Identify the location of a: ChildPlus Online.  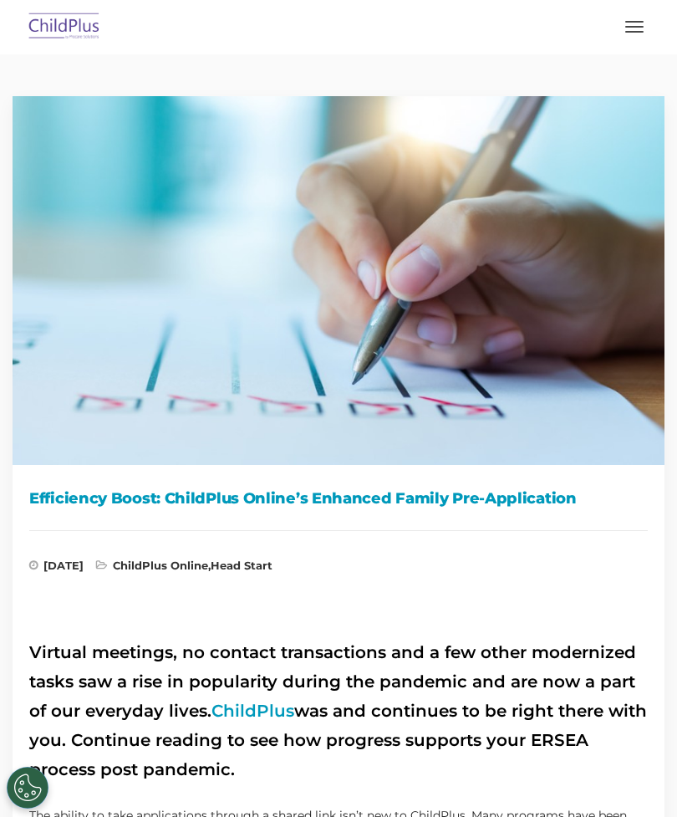
(161, 565).